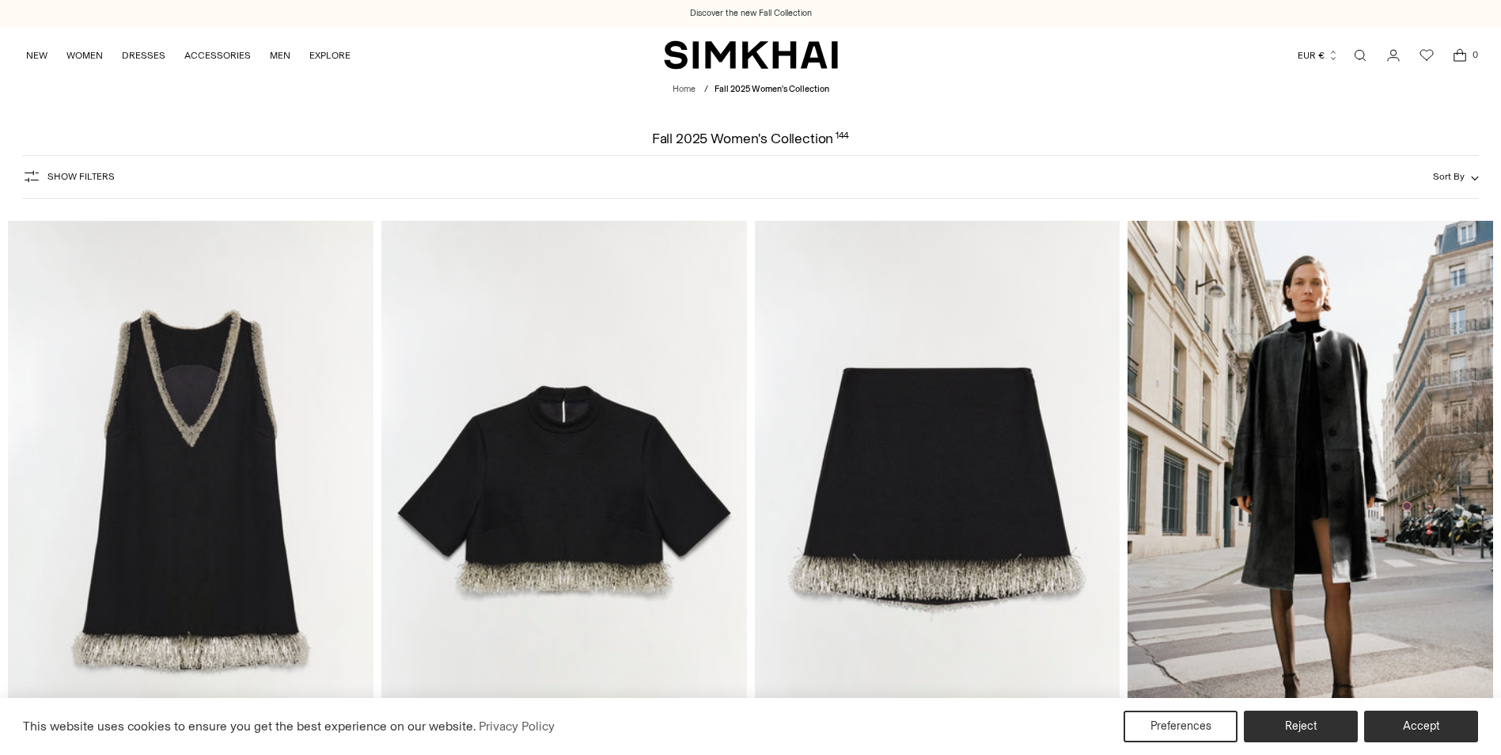 The height and width of the screenshot is (755, 1501). Describe the element at coordinates (1360, 55) in the screenshot. I see `a: Open search modal` at that location.